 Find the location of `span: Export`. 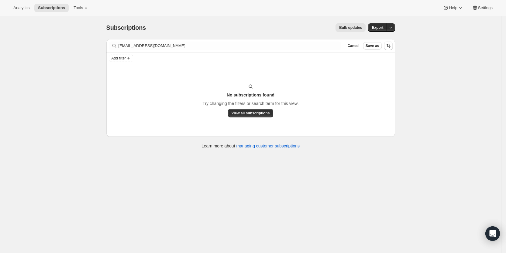

span: Export is located at coordinates (377, 28).